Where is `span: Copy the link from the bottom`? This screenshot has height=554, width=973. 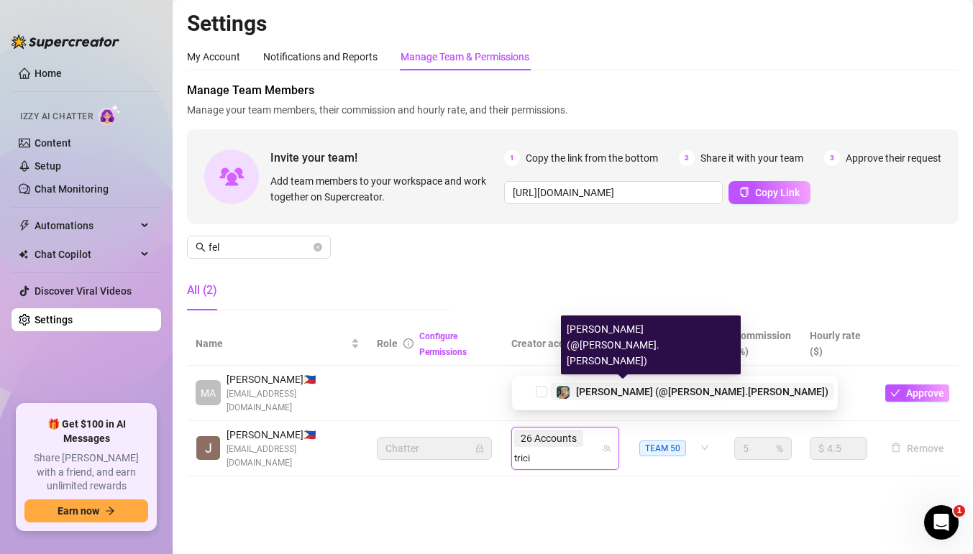 span: Copy the link from the bottom is located at coordinates (592, 158).